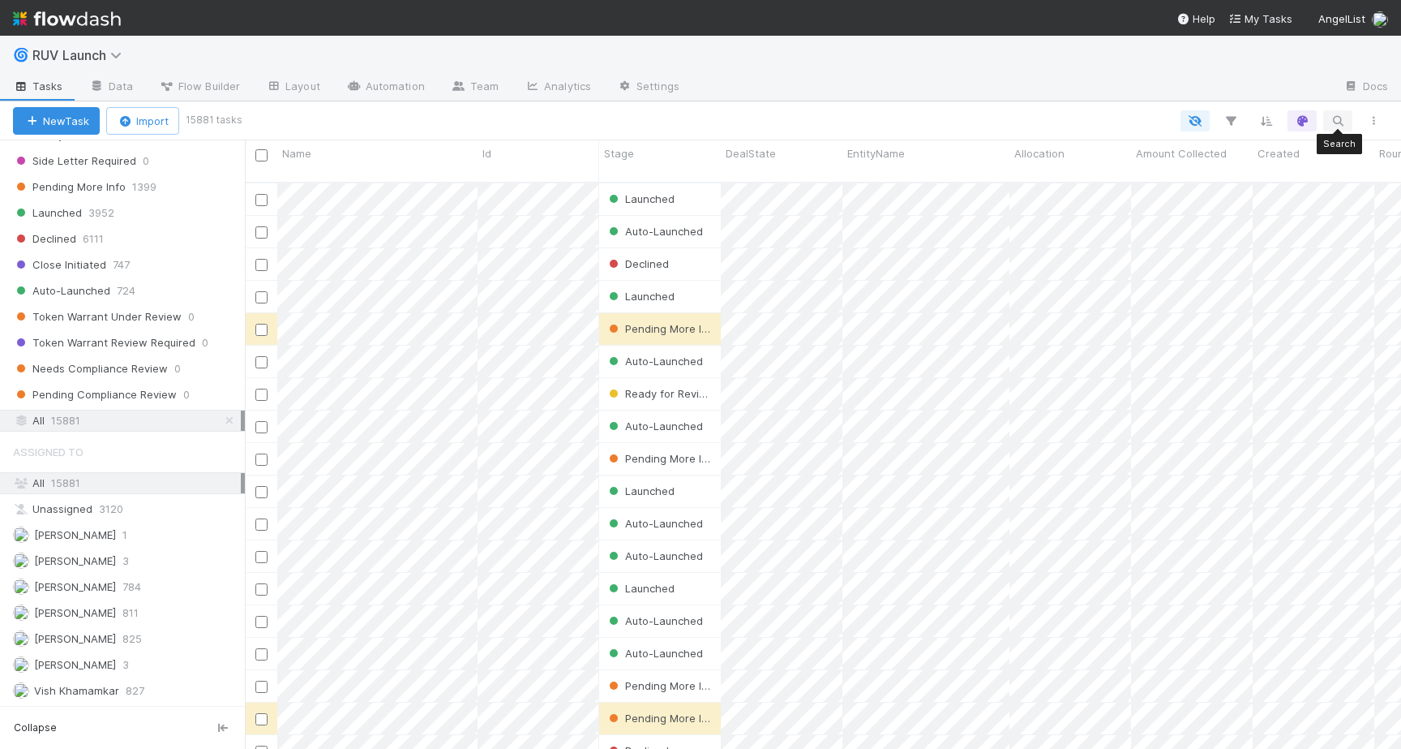 Image resolution: width=1401 pixels, height=749 pixels. Describe the element at coordinates (93, 238) in the screenshot. I see `span: 6111` at that location.